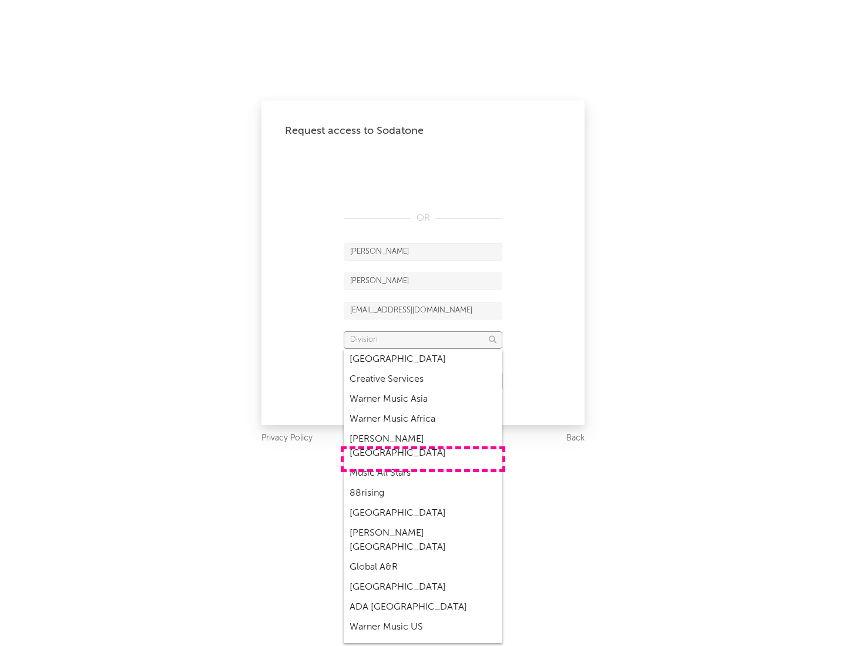 Image resolution: width=846 pixels, height=646 pixels. I want to click on input: Division, so click(423, 340).